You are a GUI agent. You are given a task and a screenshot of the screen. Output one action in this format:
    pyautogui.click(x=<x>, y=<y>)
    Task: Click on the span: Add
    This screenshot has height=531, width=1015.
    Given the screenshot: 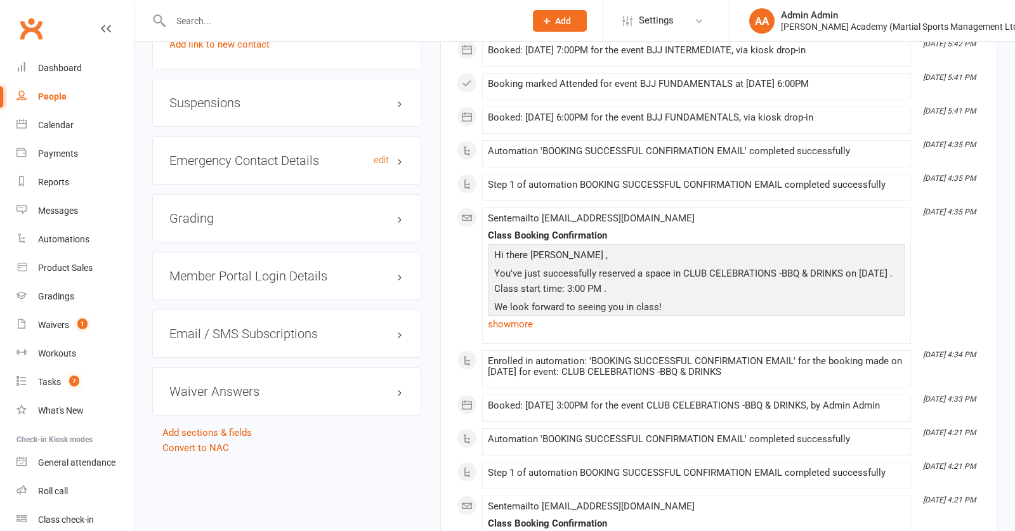 What is the action you would take?
    pyautogui.click(x=562, y=21)
    